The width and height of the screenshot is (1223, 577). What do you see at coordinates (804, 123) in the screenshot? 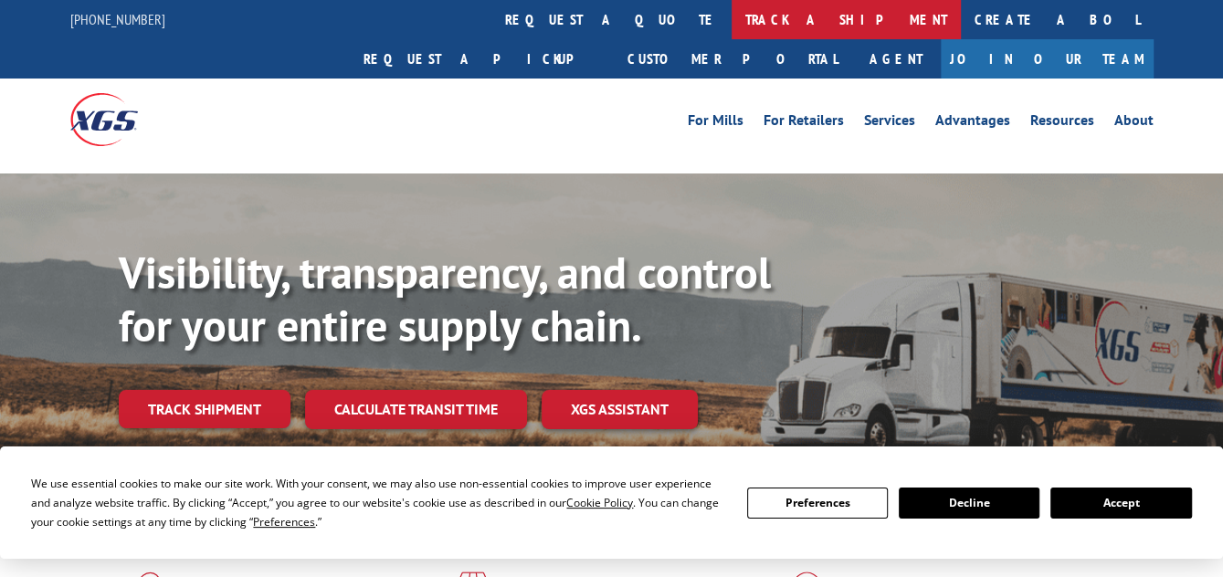
I see `a: For Retailers` at bounding box center [804, 123].